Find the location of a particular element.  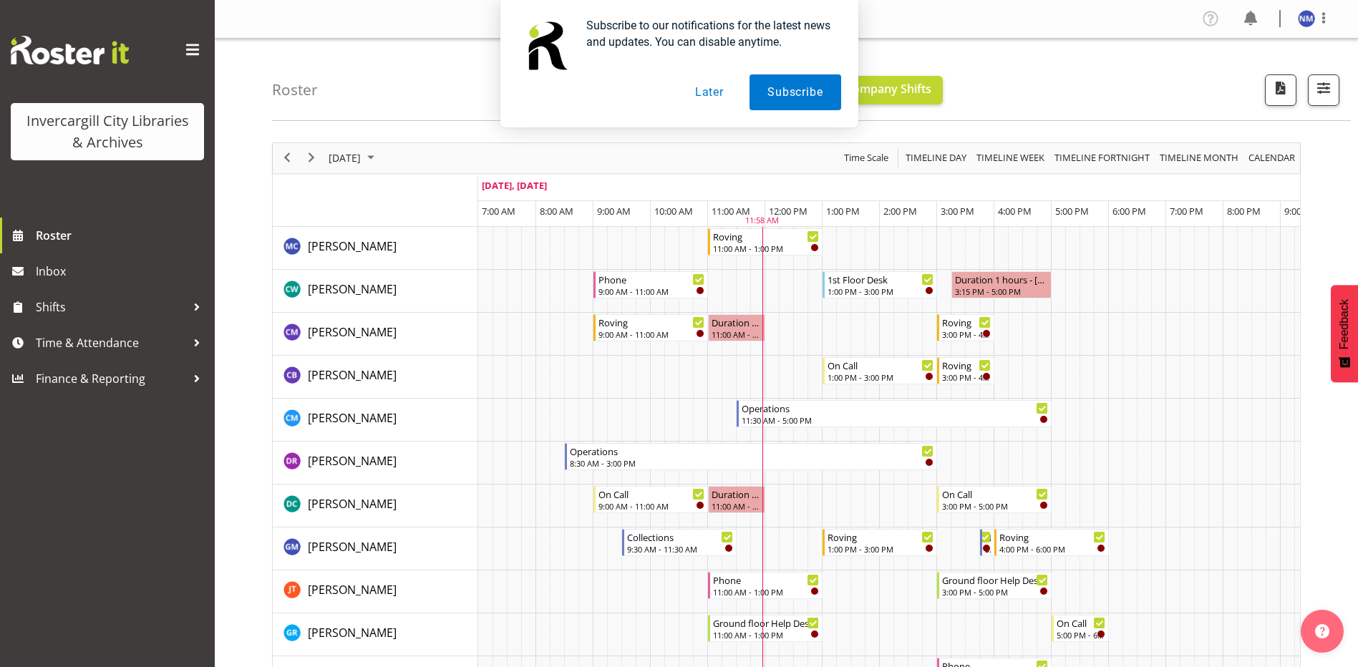

div: Cindy Mulrooney"s event - Operations Begin From Thursday, September 11, 2025 at 11:30:00 AM GMT+1... is located at coordinates (894, 414).